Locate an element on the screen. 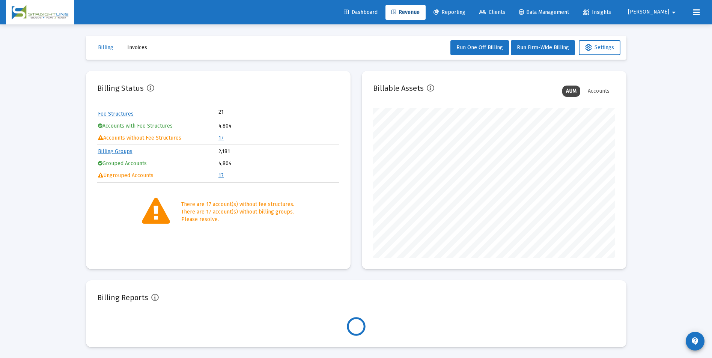 This screenshot has width=712, height=358. span: Revenue is located at coordinates (405, 12).